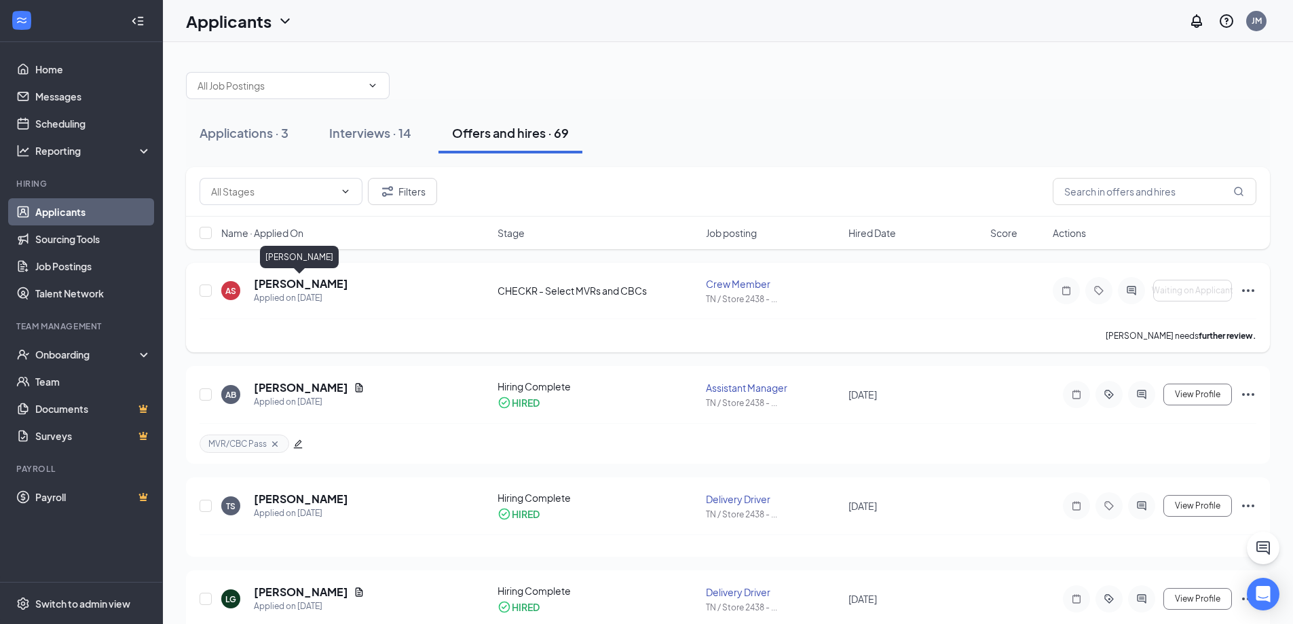 The width and height of the screenshot is (1293, 624). What do you see at coordinates (93, 382) in the screenshot?
I see `a: Team` at bounding box center [93, 382].